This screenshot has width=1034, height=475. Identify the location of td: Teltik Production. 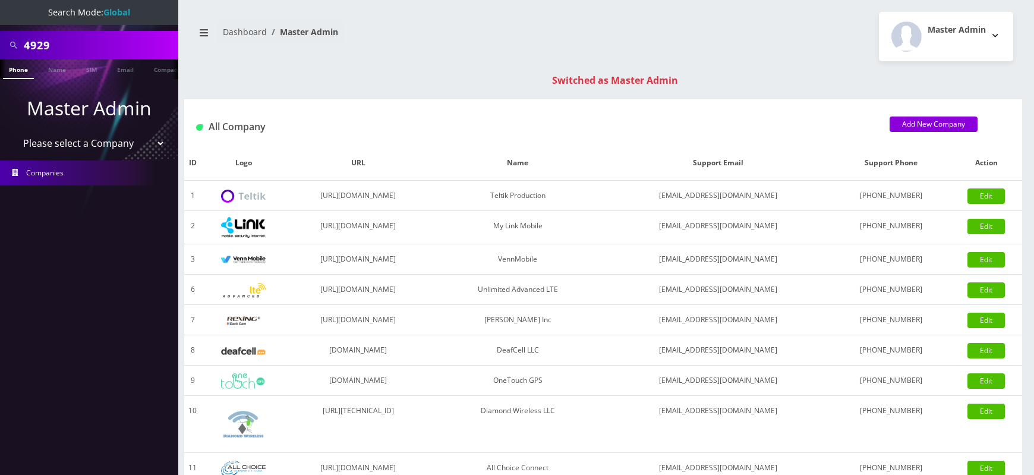
(518, 196).